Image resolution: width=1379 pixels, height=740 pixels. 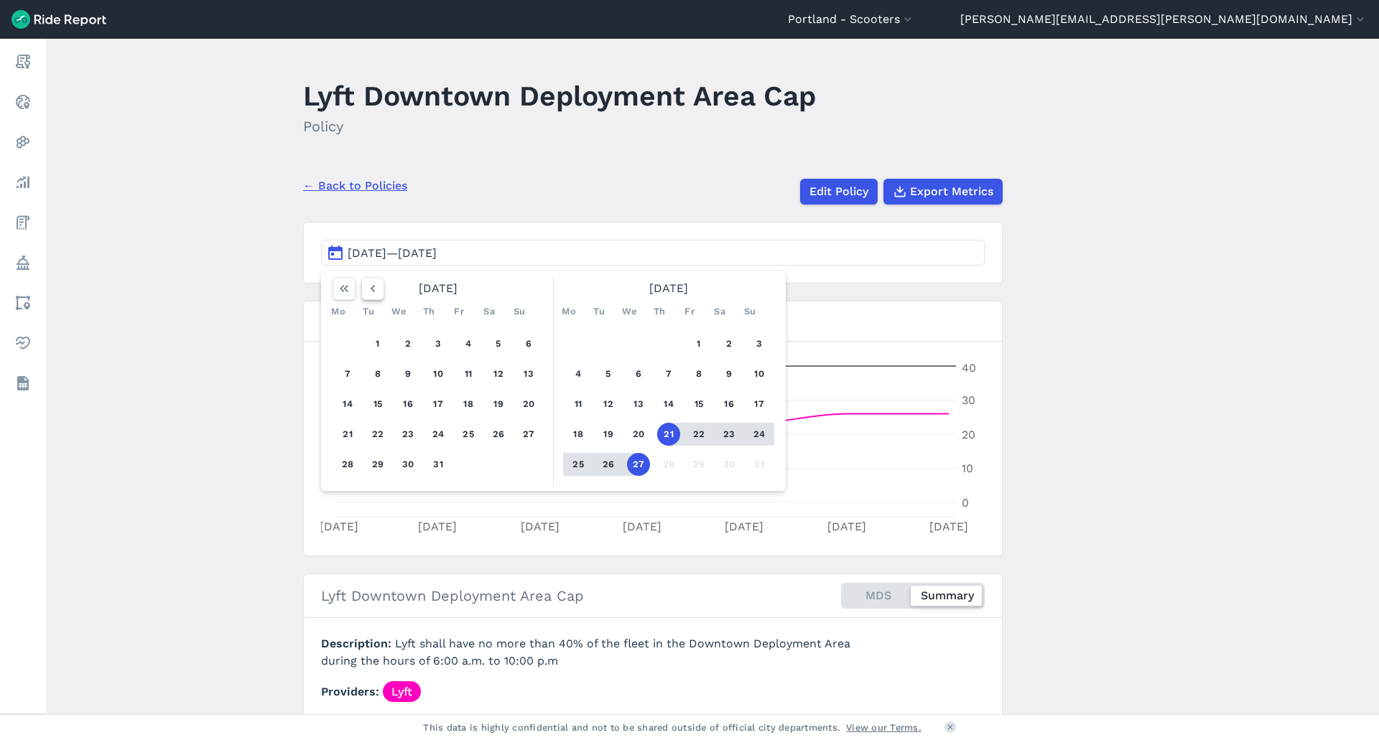 What do you see at coordinates (729, 374) in the screenshot?
I see `button: 9` at bounding box center [729, 374].